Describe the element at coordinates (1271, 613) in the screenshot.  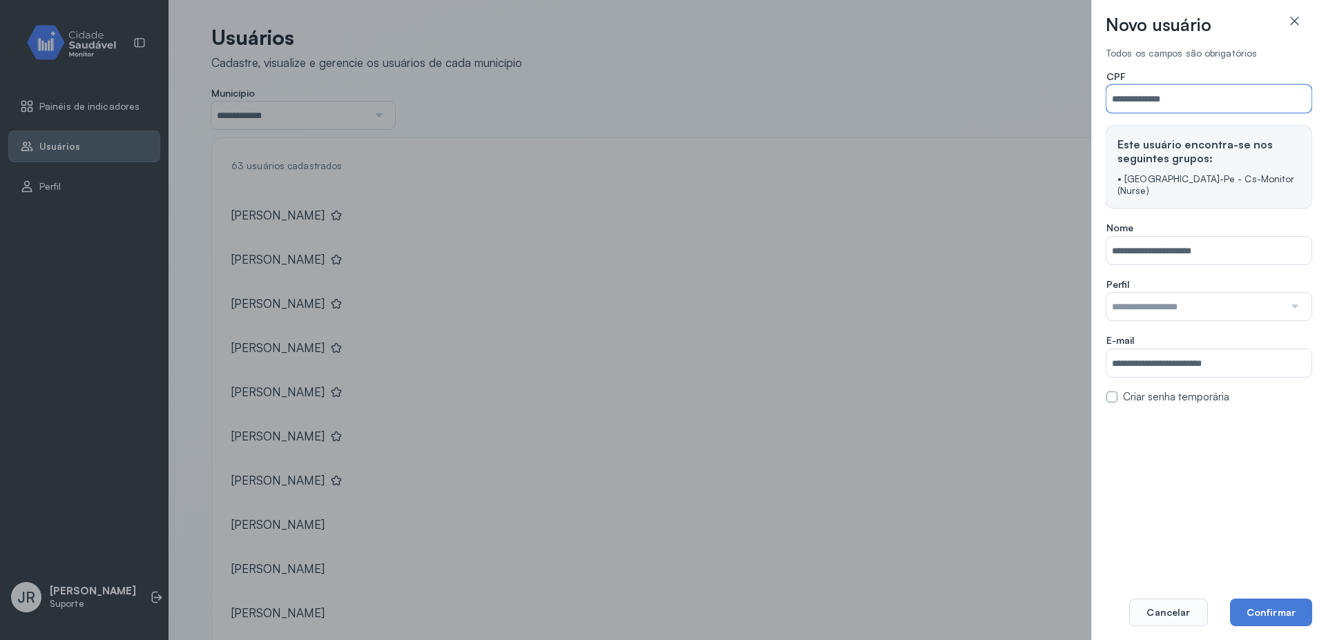
I see `button: Confirmar` at that location.